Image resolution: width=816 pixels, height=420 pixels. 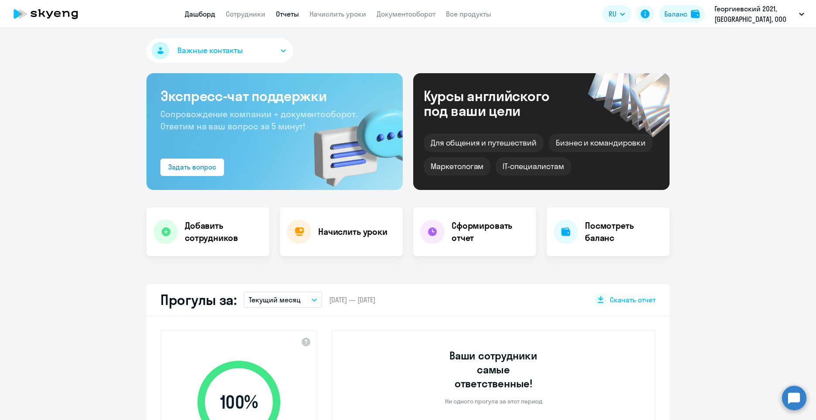 What do you see at coordinates (457, 166) in the screenshot?
I see `div: Маркетологам` at bounding box center [457, 166].